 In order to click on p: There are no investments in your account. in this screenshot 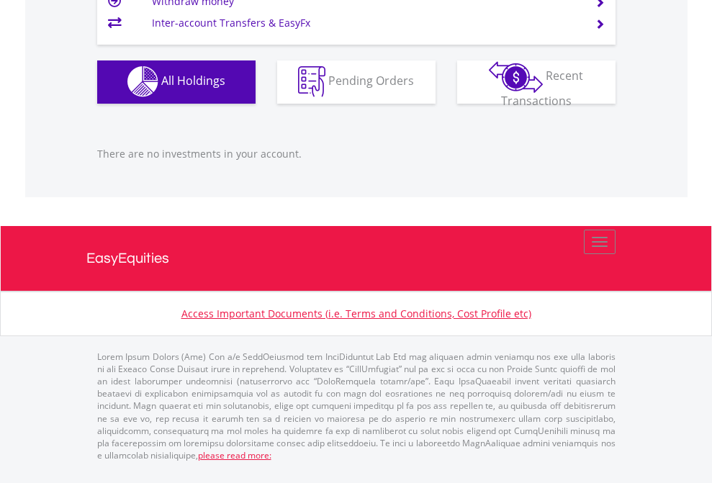, I will do `click(356, 154)`.